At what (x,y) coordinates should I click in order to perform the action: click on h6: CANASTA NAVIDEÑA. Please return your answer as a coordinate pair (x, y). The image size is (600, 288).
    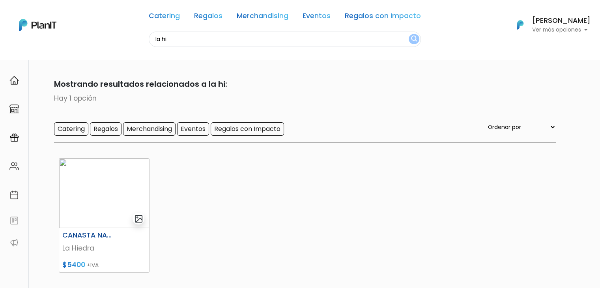
    Looking at the image, I should click on (89, 235).